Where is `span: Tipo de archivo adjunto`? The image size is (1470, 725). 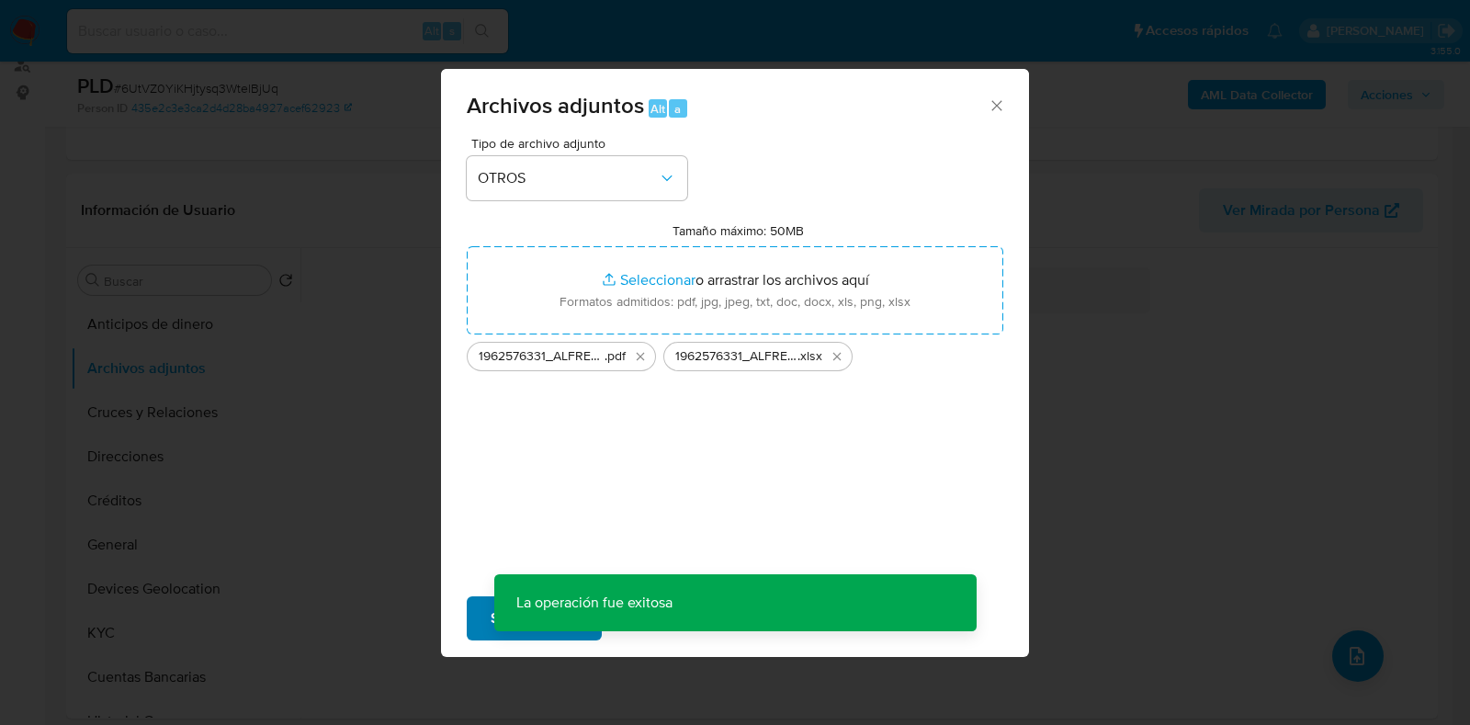 span: Tipo de archivo adjunto is located at coordinates (581, 143).